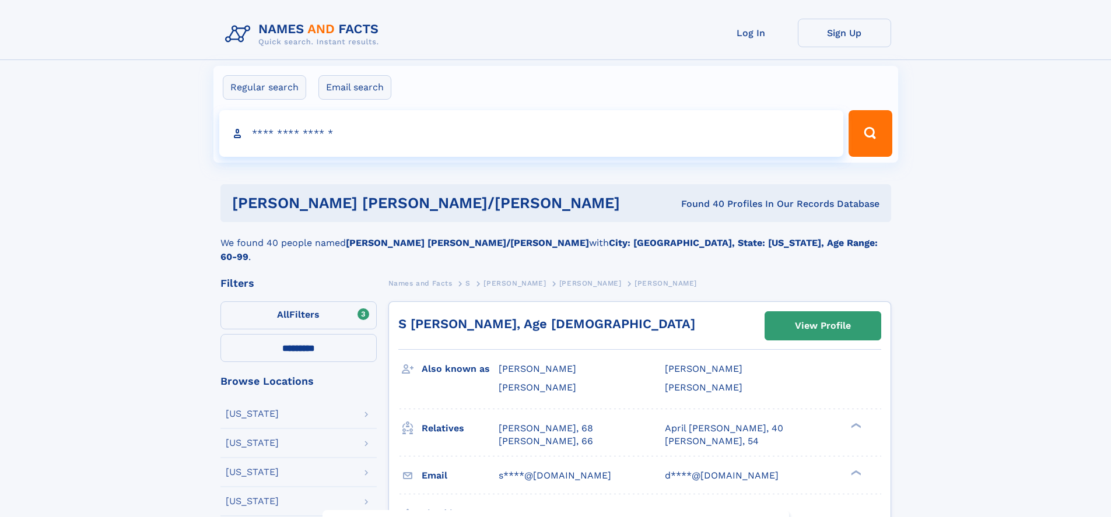 The width and height of the screenshot is (1111, 517). What do you see at coordinates (751, 33) in the screenshot?
I see `a: Log In` at bounding box center [751, 33].